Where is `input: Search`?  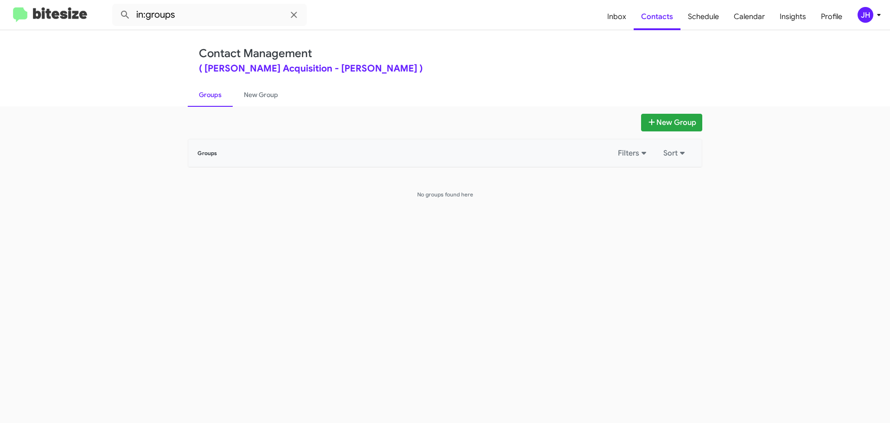 input: Search is located at coordinates (210, 15).